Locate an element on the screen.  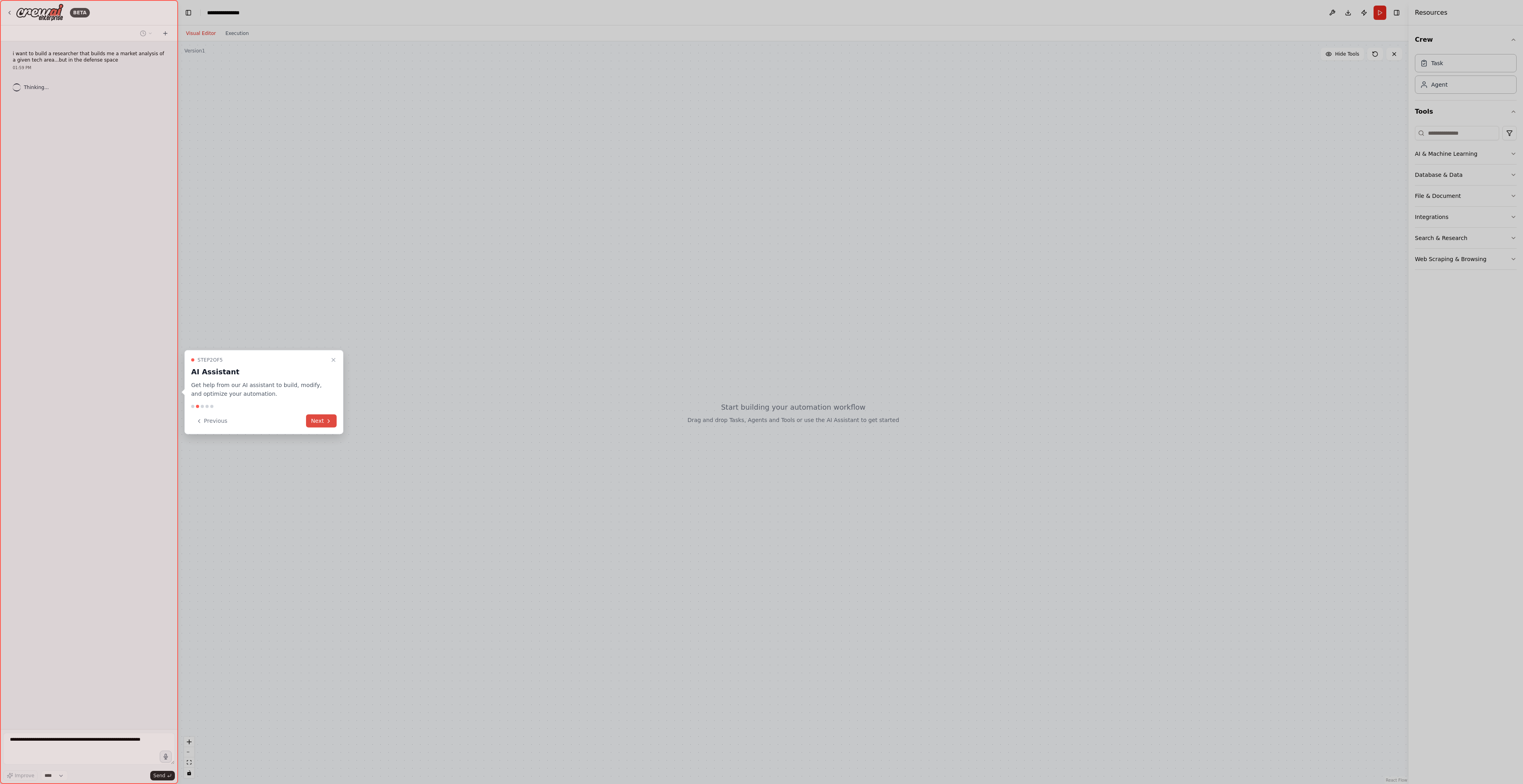
span: Step 2 of 5 is located at coordinates (210, 359).